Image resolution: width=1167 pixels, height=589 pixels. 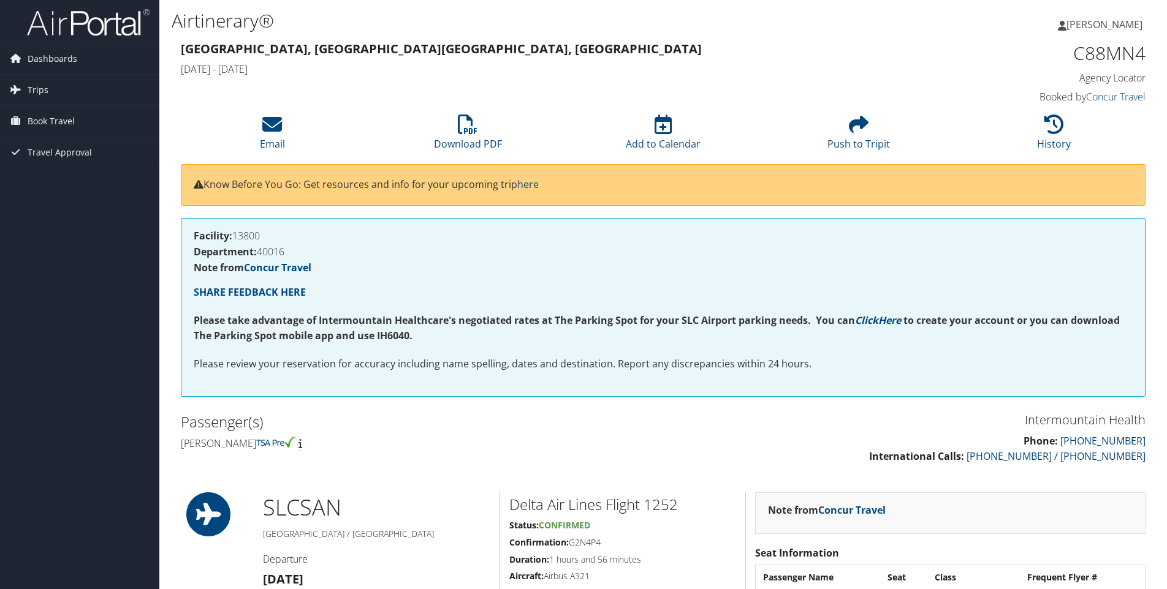 I want to click on a: Push to Tripit, so click(x=858, y=136).